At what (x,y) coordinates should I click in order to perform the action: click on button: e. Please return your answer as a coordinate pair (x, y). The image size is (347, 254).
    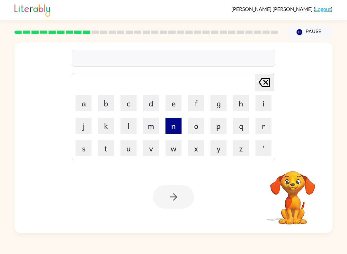
    Looking at the image, I should click on (174, 103).